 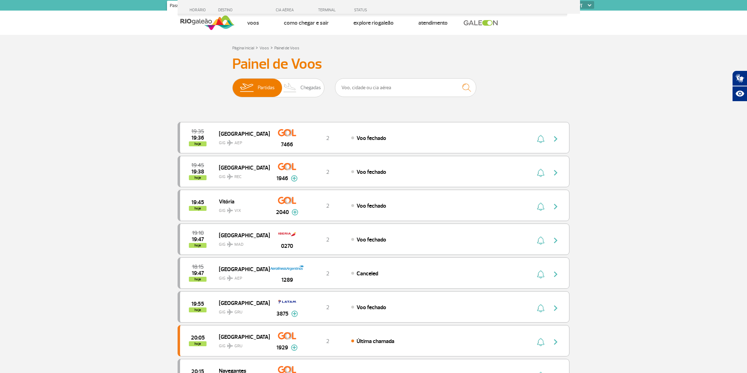 What do you see at coordinates (328, 10) in the screenshot?
I see `div: TERMINAL` at bounding box center [328, 10].